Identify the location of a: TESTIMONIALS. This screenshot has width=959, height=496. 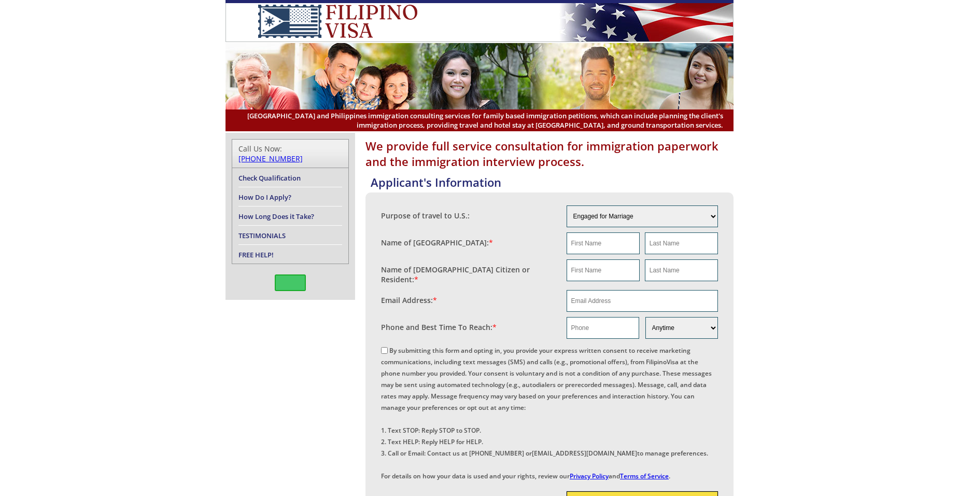
(262, 235).